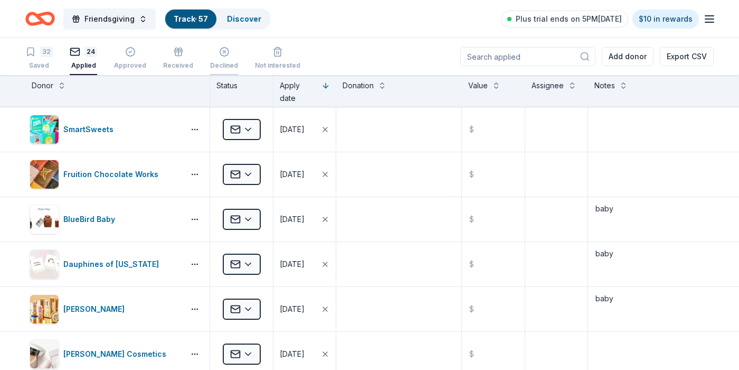 This screenshot has height=370, width=739. Describe the element at coordinates (628, 57) in the screenshot. I see `button: Add donor` at that location.